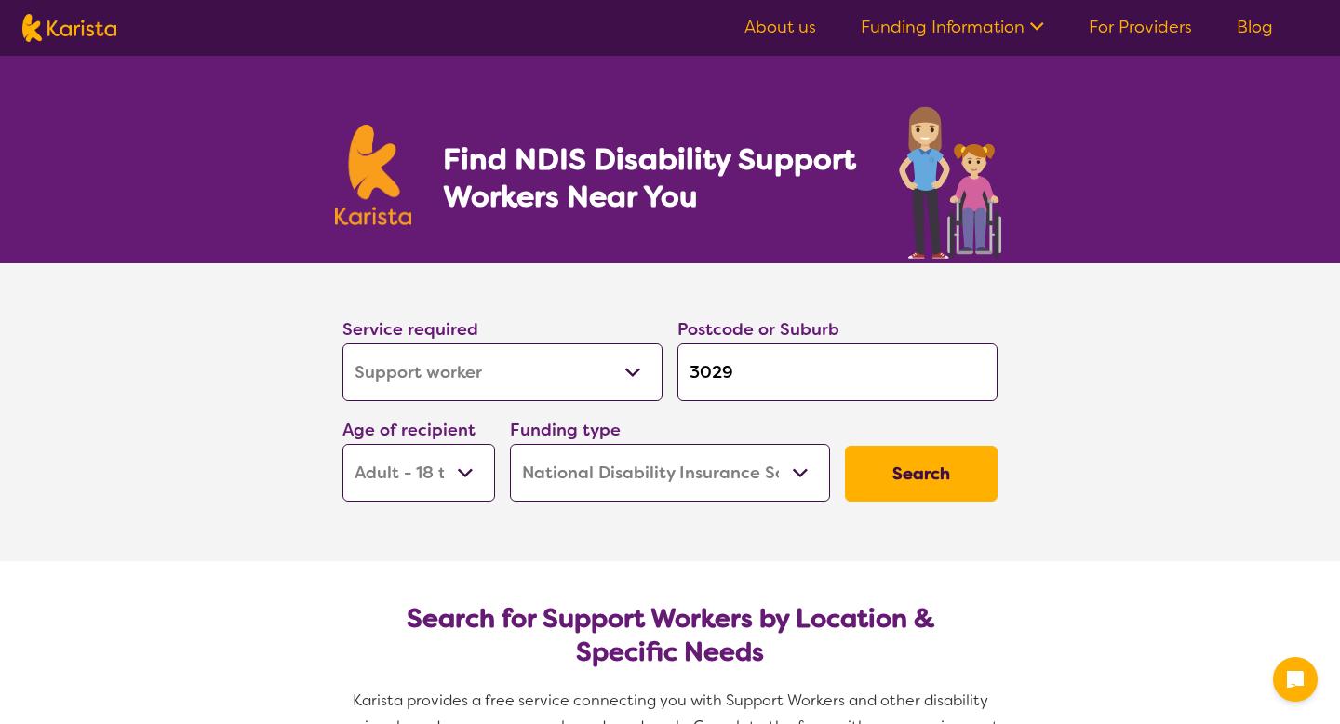  What do you see at coordinates (951, 181) in the screenshot?
I see `img: support-worker` at bounding box center [951, 181].